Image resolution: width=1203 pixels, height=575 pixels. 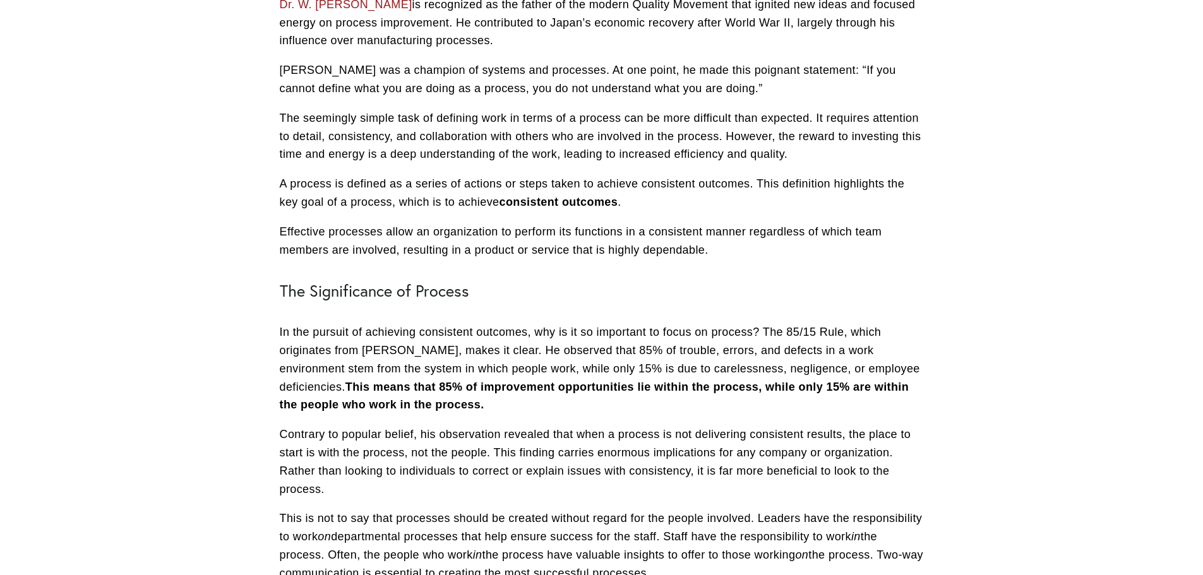 I want to click on p: A process is defined as a series of actions or steps taken to achieve consistent outcomes. This d..., so click(x=602, y=193).